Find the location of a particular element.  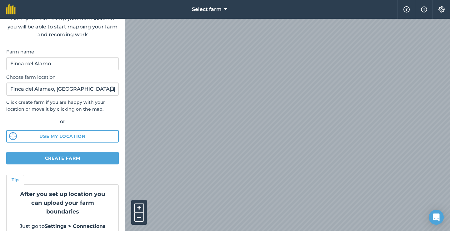

label: Choose farm location is located at coordinates (63, 77).